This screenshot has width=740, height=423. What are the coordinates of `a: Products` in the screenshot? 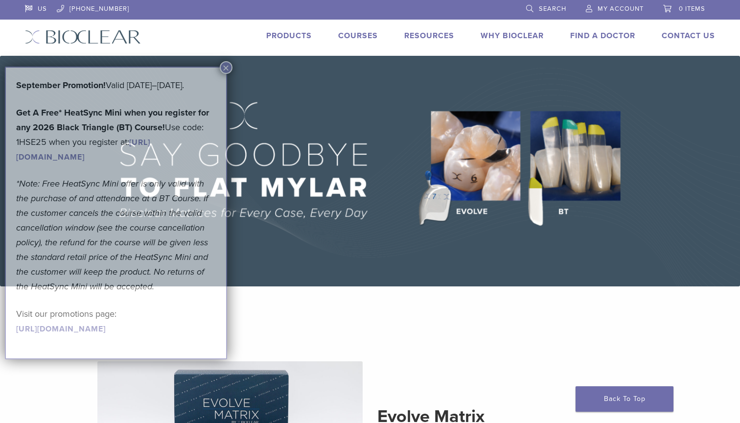 It's located at (289, 36).